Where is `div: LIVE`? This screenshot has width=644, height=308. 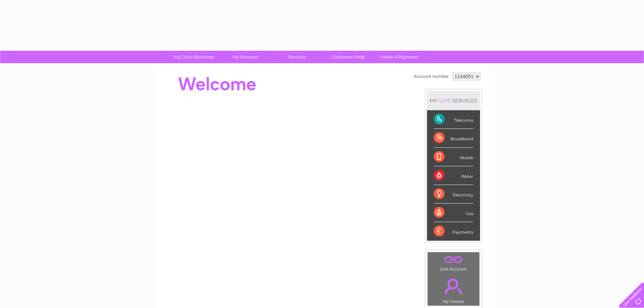 div: LIVE is located at coordinates (445, 100).